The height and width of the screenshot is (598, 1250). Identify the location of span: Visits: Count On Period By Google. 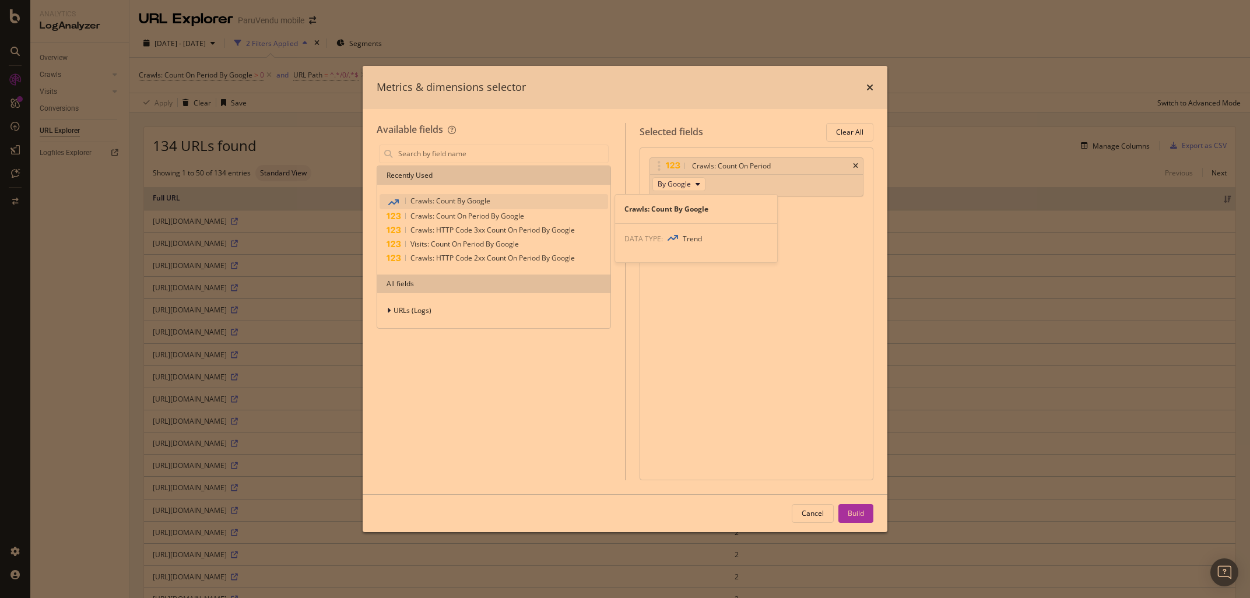
(465, 244).